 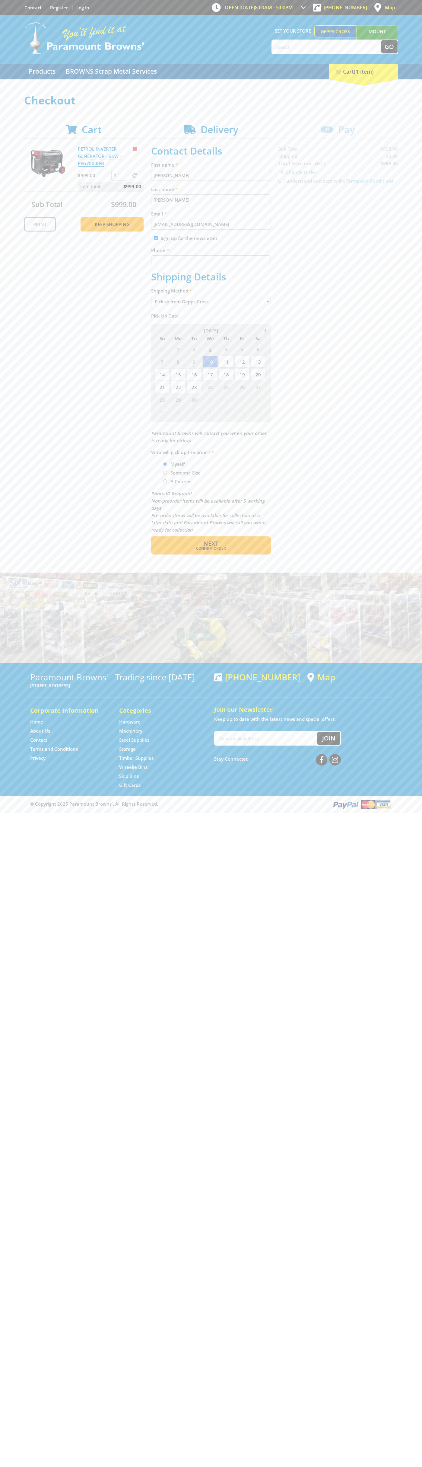 I want to click on a: Go to the registration page, so click(x=59, y=8).